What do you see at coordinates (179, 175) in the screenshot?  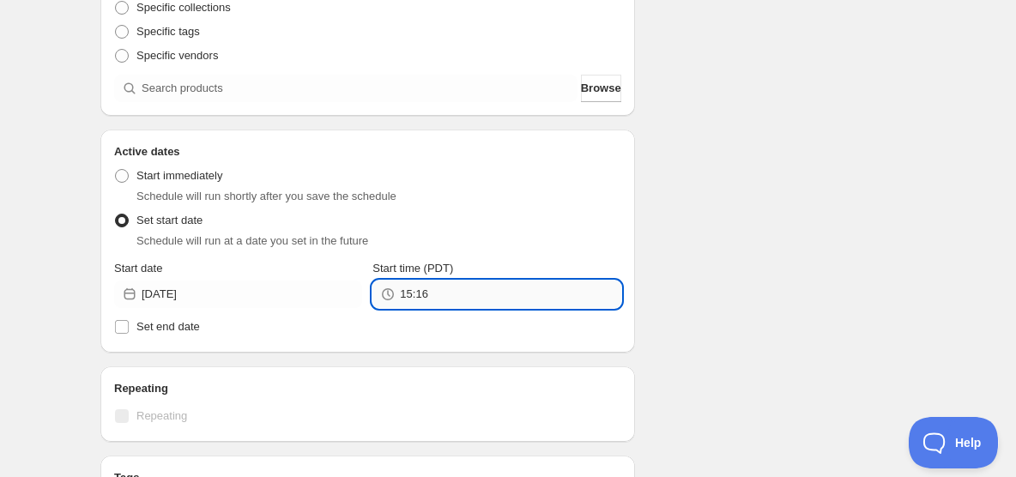 I see `span: Start immediately` at bounding box center [179, 175].